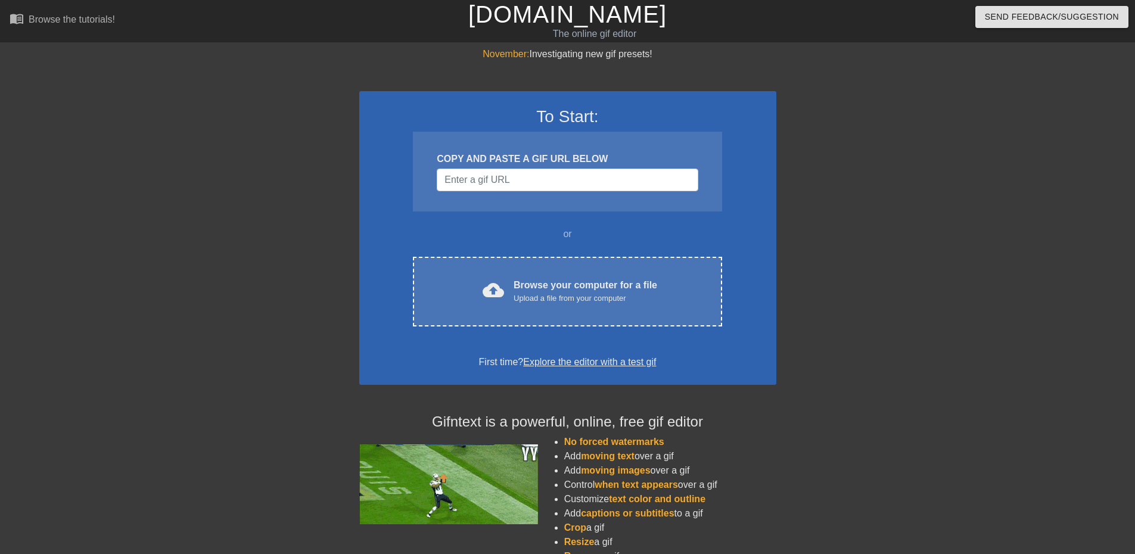 Image resolution: width=1135 pixels, height=554 pixels. Describe the element at coordinates (657, 499) in the screenshot. I see `span: text color and outline` at that location.